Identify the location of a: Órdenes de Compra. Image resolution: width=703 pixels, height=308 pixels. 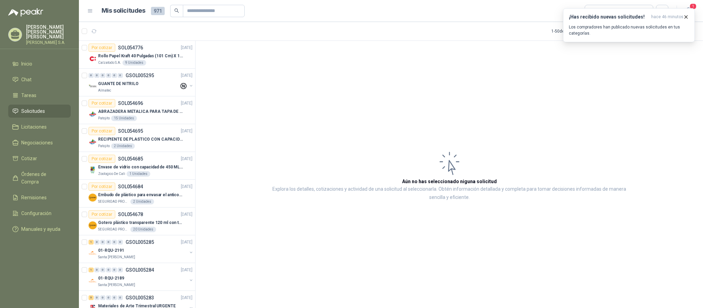
(39, 178).